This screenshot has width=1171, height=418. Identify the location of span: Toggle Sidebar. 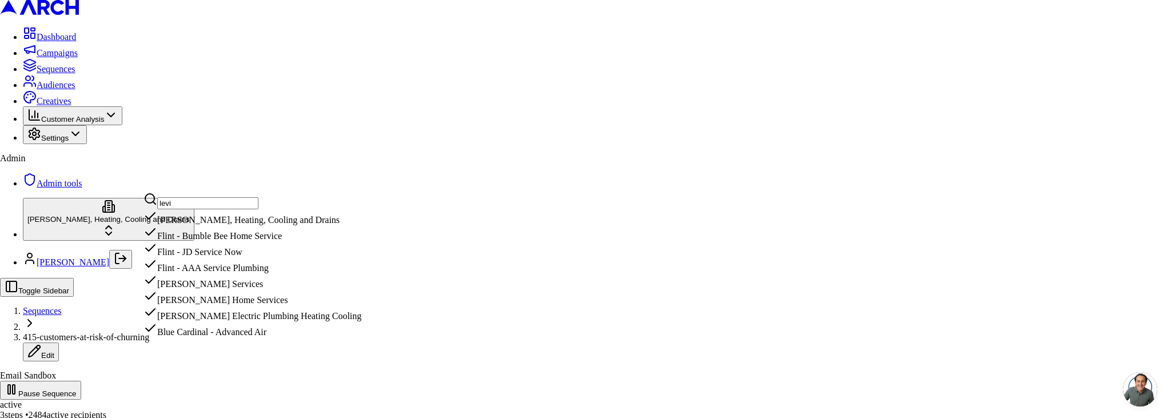
(43, 291).